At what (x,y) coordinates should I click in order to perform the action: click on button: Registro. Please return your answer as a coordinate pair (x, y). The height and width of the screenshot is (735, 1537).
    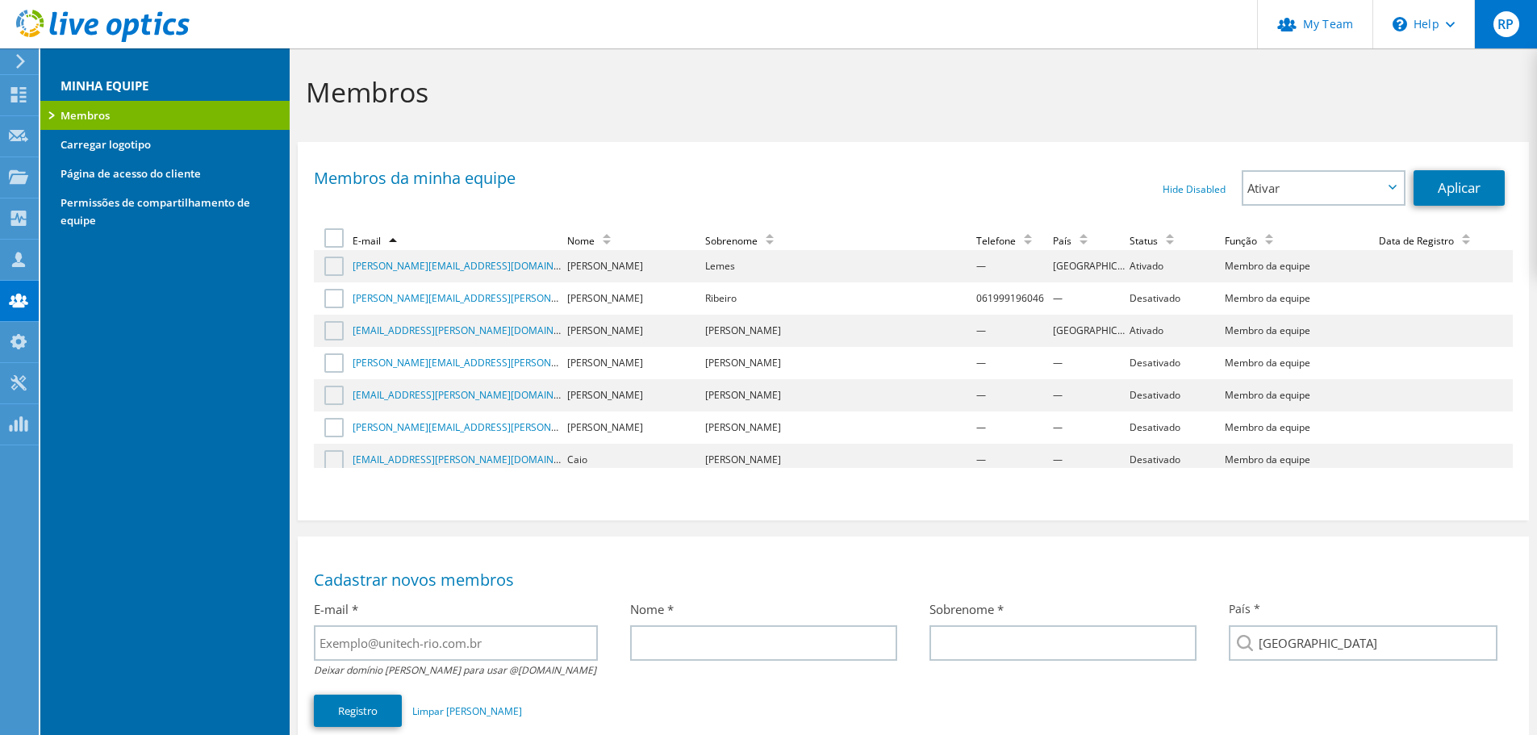
    Looking at the image, I should click on (357, 711).